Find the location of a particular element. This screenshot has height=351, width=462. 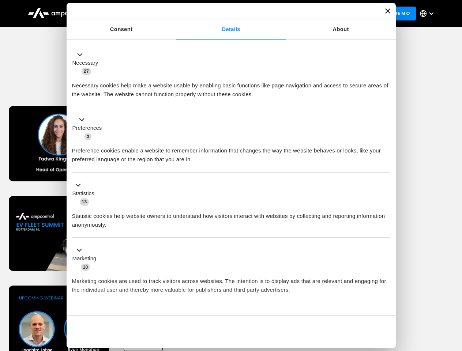

span: 2 is located at coordinates (124, 316).